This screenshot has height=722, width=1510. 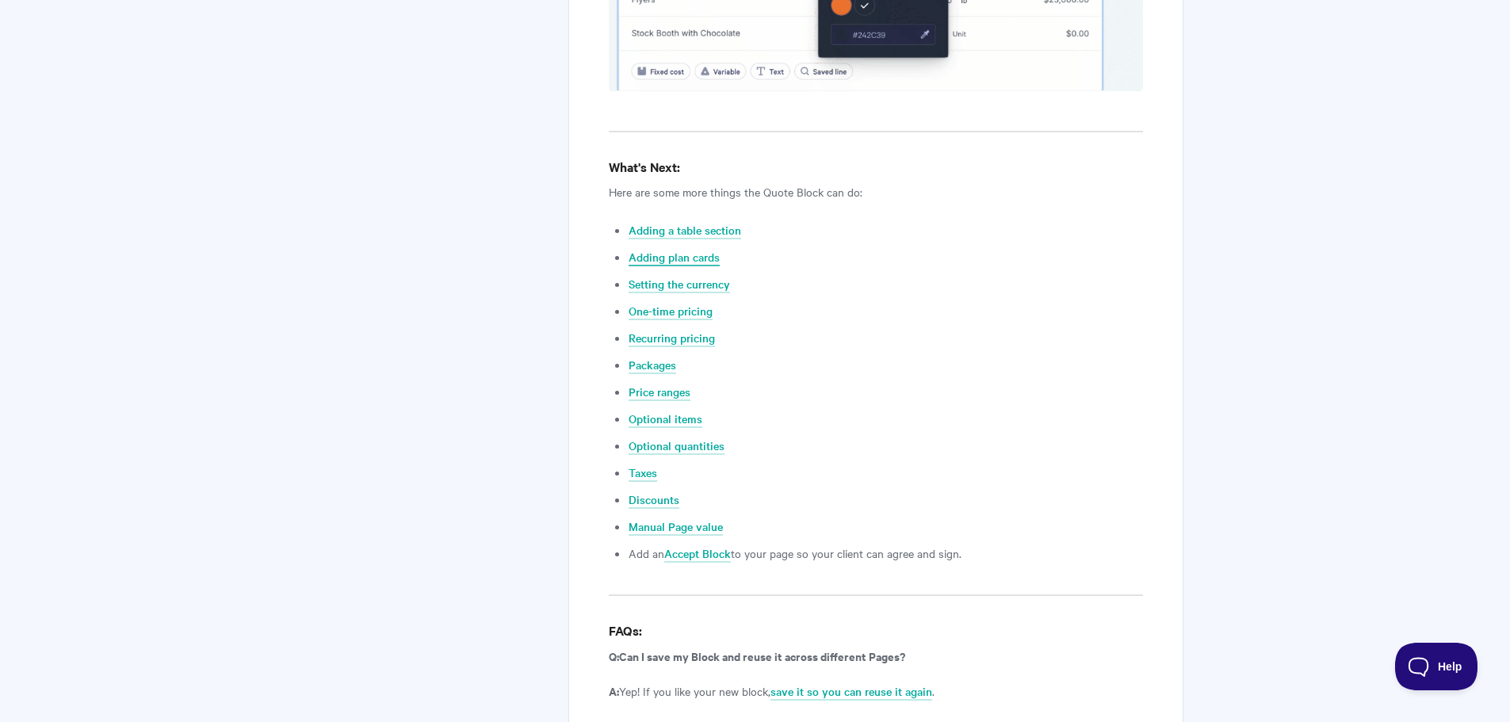 What do you see at coordinates (875, 630) in the screenshot?
I see `h4: FAQs:` at bounding box center [875, 630].